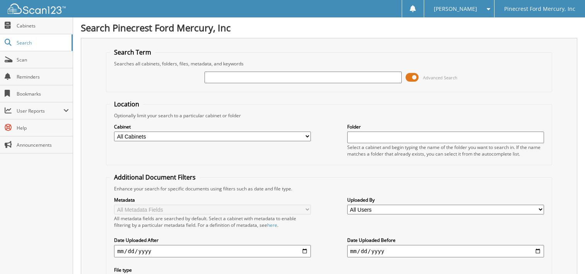  What do you see at coordinates (37, 9) in the screenshot?
I see `img: scan123-logo-white.svg` at bounding box center [37, 9].